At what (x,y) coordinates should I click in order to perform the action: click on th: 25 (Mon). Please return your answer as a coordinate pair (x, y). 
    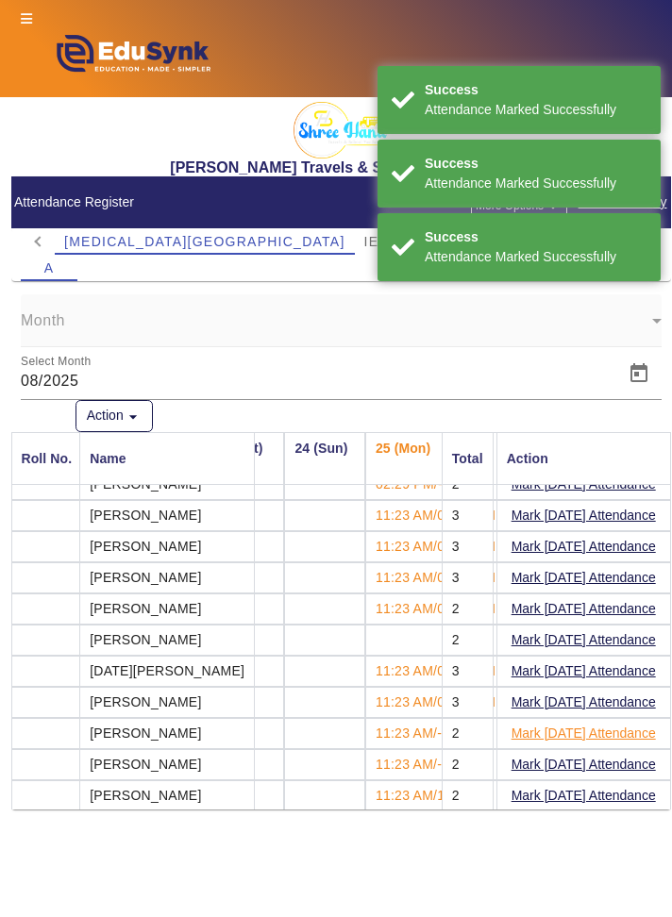
    Looking at the image, I should click on (435, 458).